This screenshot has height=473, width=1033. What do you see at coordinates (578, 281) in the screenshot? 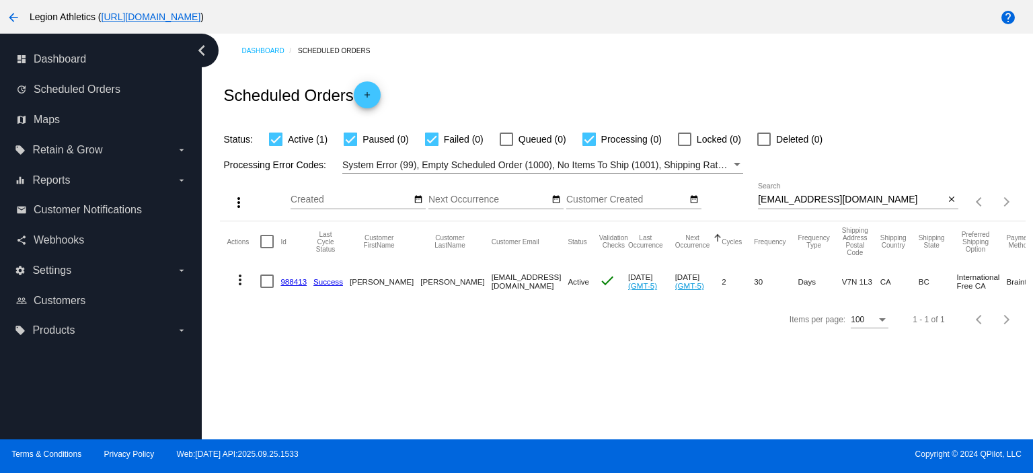
I see `span: Active` at bounding box center [578, 281].